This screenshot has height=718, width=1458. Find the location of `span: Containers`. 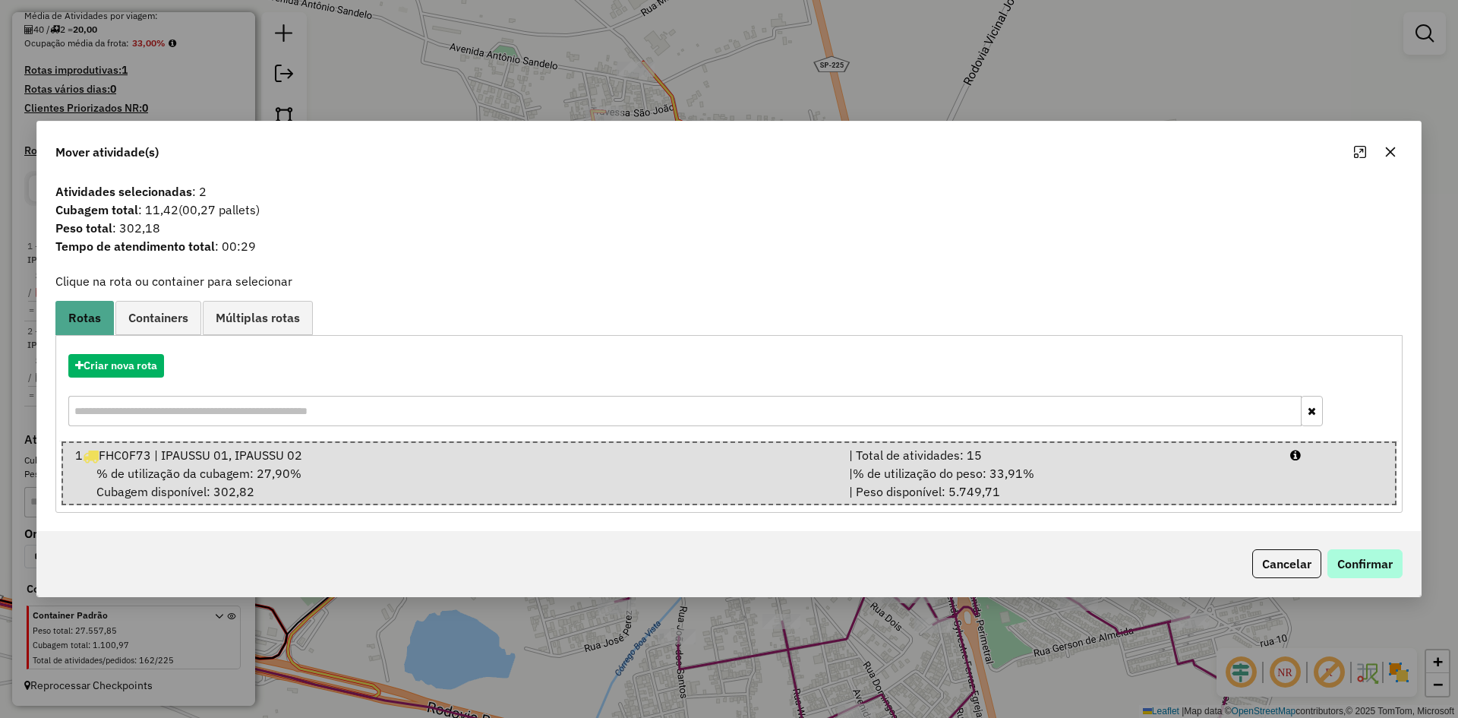

span: Containers is located at coordinates (158, 317).